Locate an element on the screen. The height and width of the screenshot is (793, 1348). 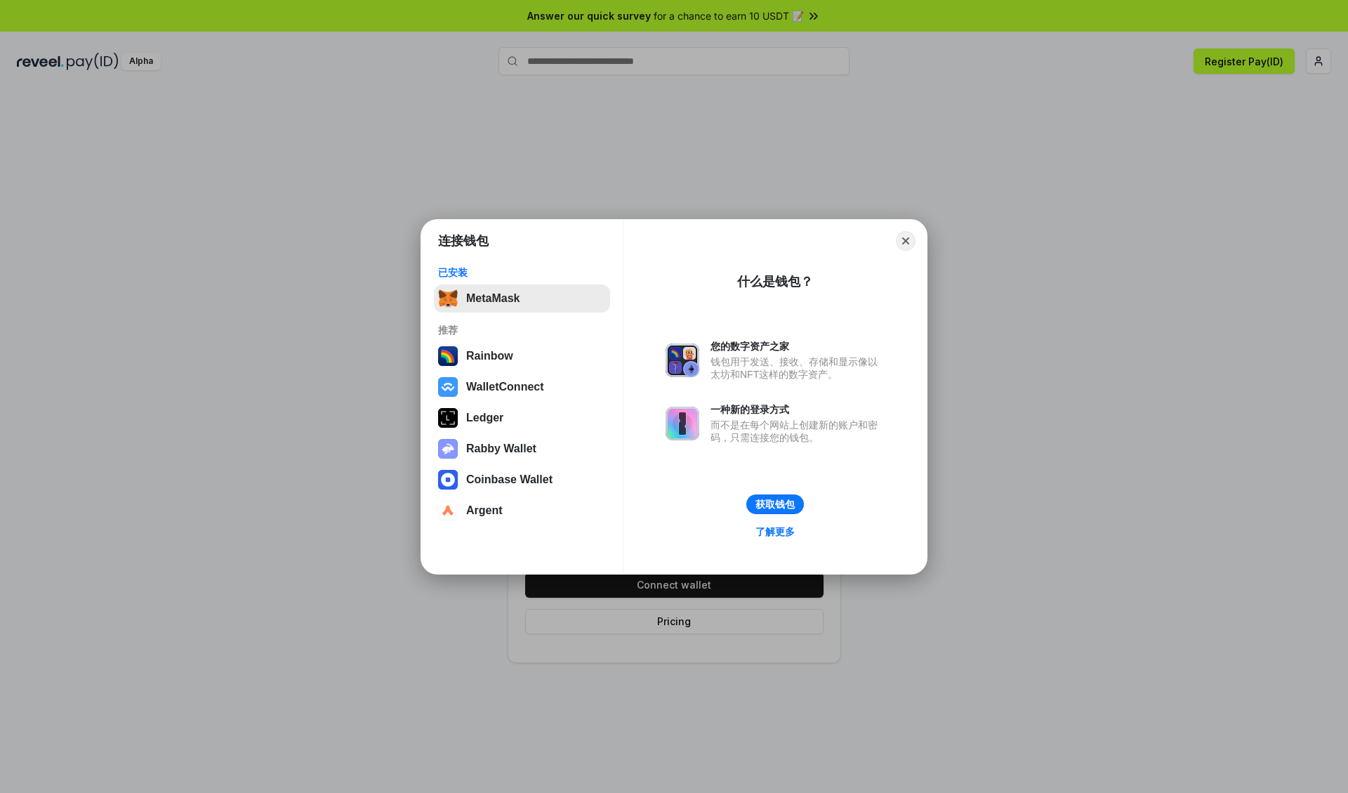
div: 什么是钱包？ is located at coordinates (775, 282).